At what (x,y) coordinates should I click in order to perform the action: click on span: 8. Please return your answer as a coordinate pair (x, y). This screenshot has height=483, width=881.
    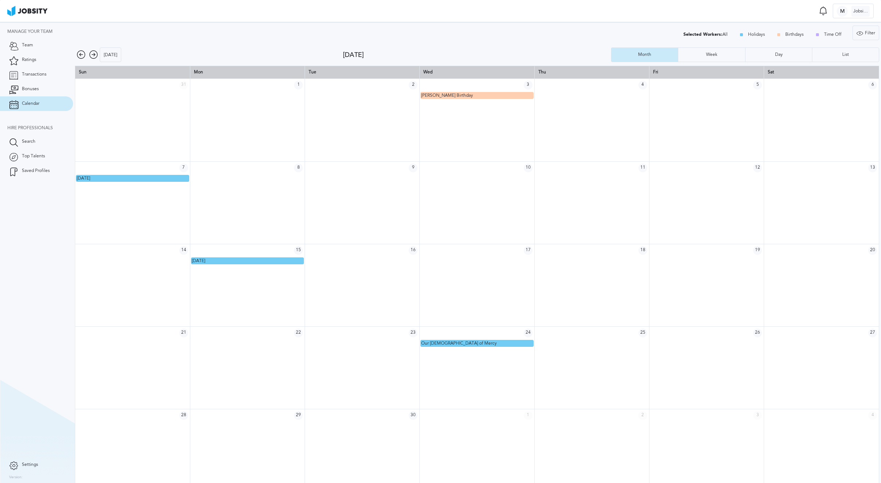
    Looking at the image, I should click on (299, 168).